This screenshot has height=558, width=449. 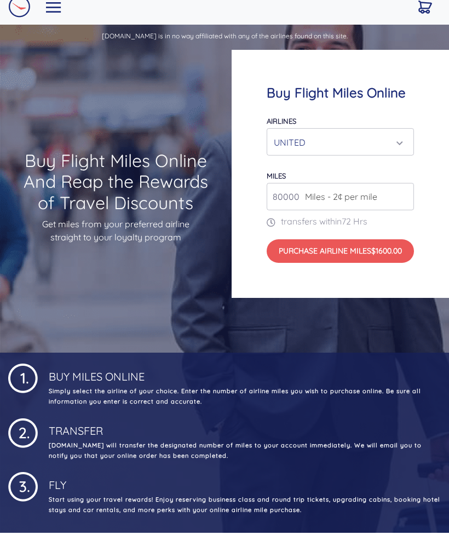 What do you see at coordinates (116, 231) in the screenshot?
I see `p: Get miles from your preferred airline straight to your loyalty program` at bounding box center [116, 231].